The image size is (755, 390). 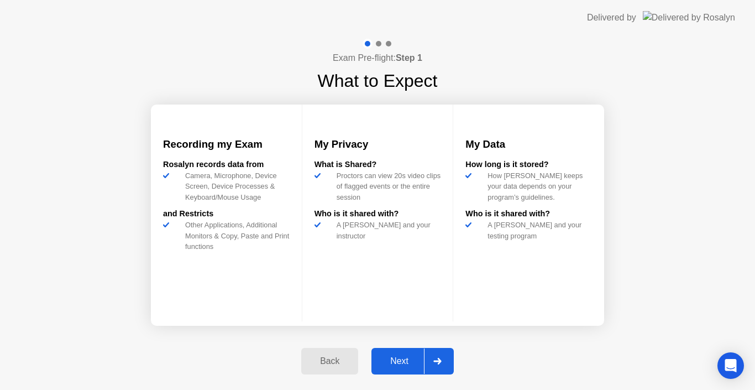 I want to click on div: Delivered by, so click(x=612, y=18).